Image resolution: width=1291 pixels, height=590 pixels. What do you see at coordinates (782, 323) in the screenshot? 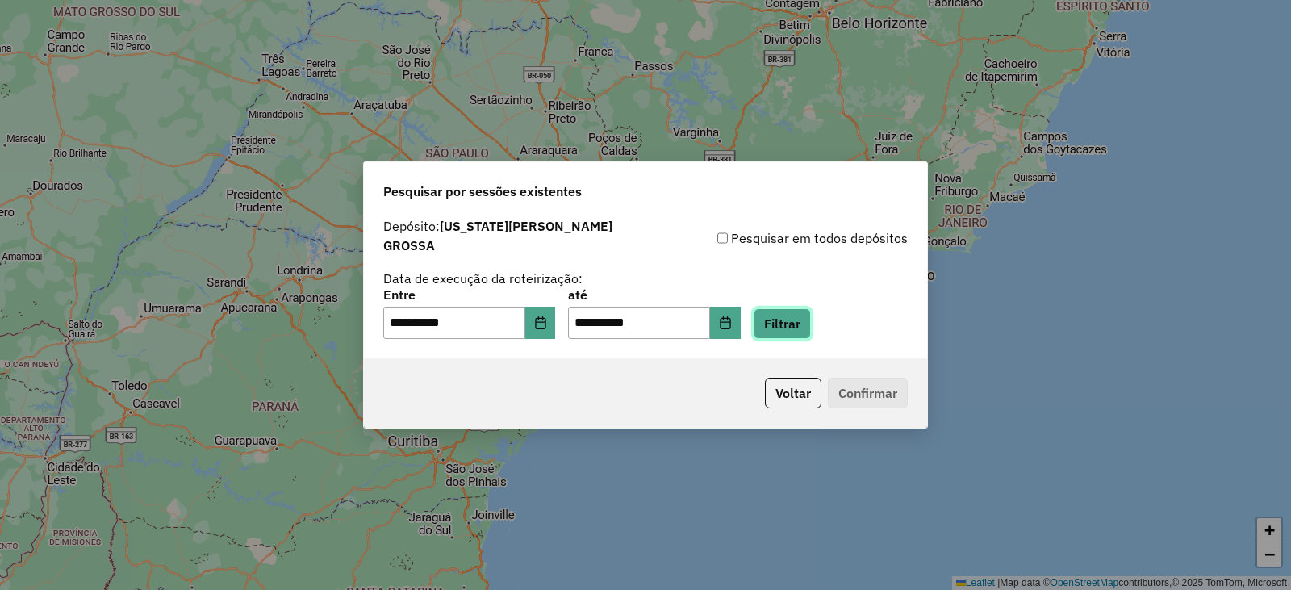
I see `button: Filtrar` at bounding box center [782, 323].